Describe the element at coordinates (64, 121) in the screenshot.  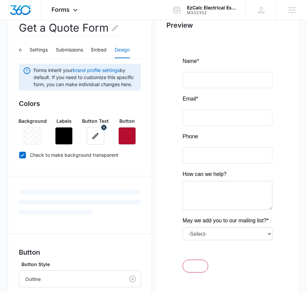
I see `p: Labels` at that location.